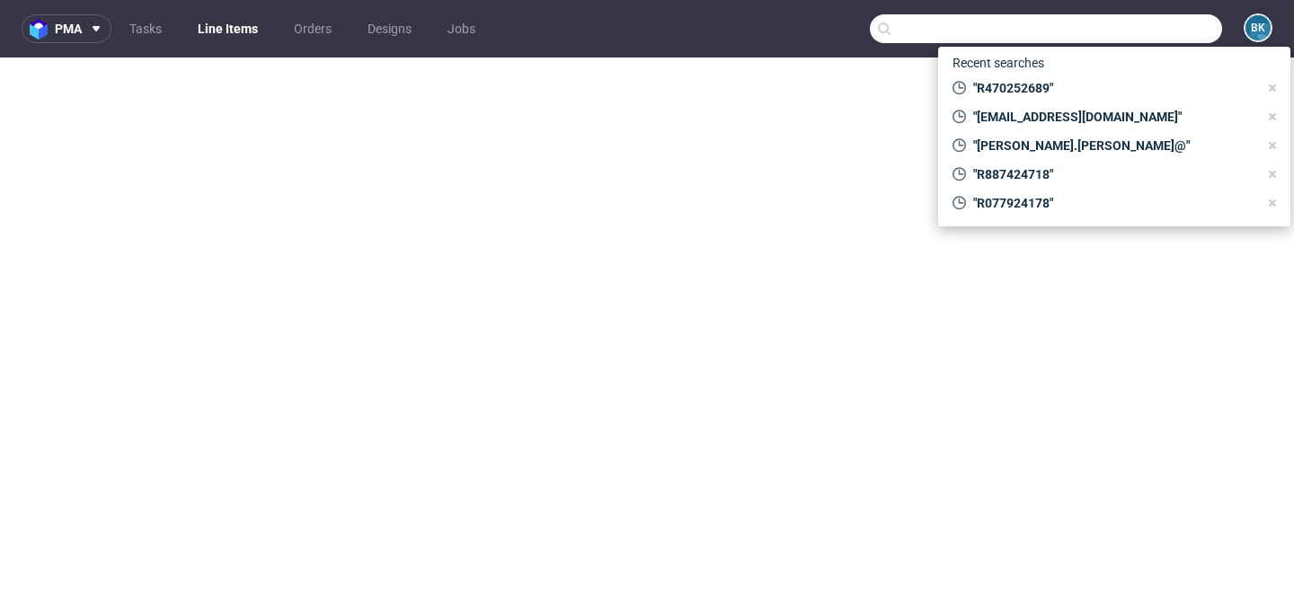 The image size is (1294, 601). Describe the element at coordinates (1112, 88) in the screenshot. I see `span: "R470252689"` at that location.